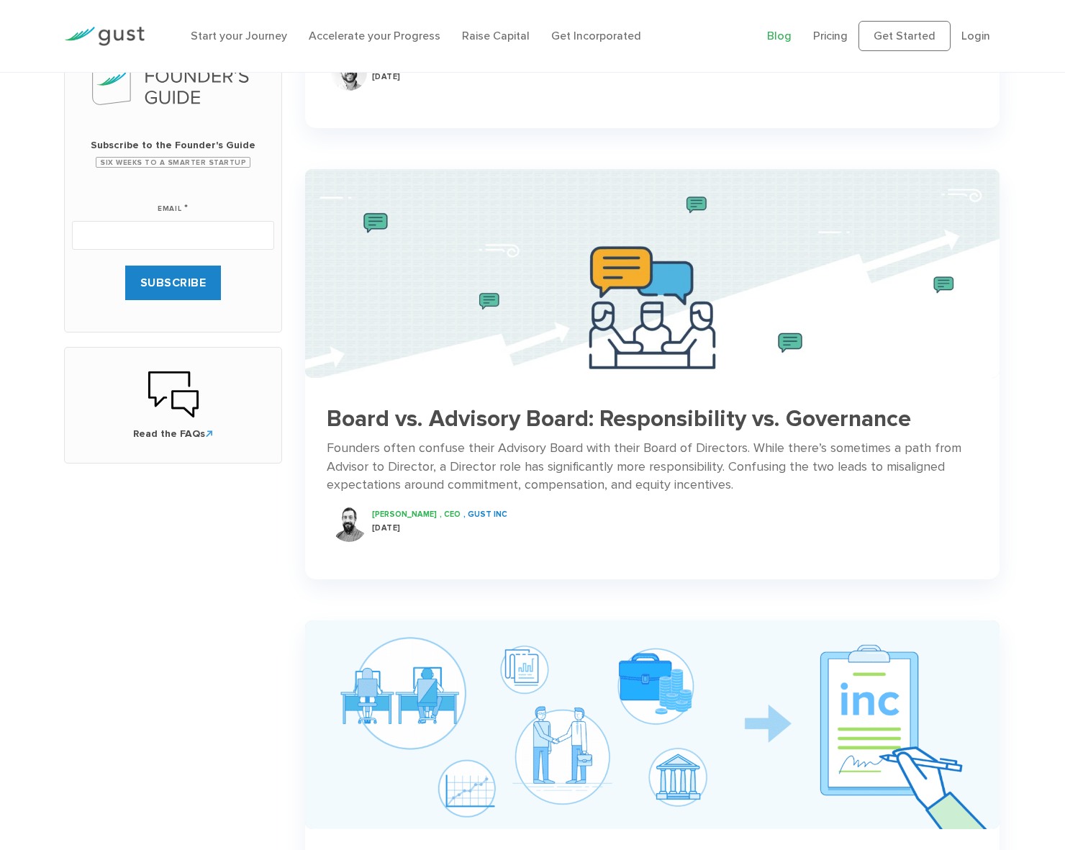 The height and width of the screenshot is (850, 1065). I want to click on a: Best Practices for a Successful Startup Advisory Board Board vs. Advisory Board: Responsibility v..., so click(652, 363).